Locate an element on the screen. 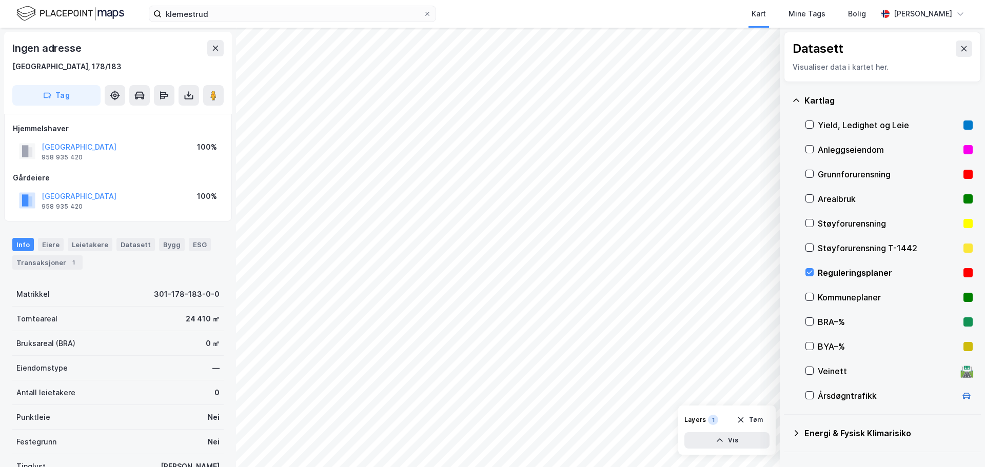  div: Mine Tags is located at coordinates (807, 14).